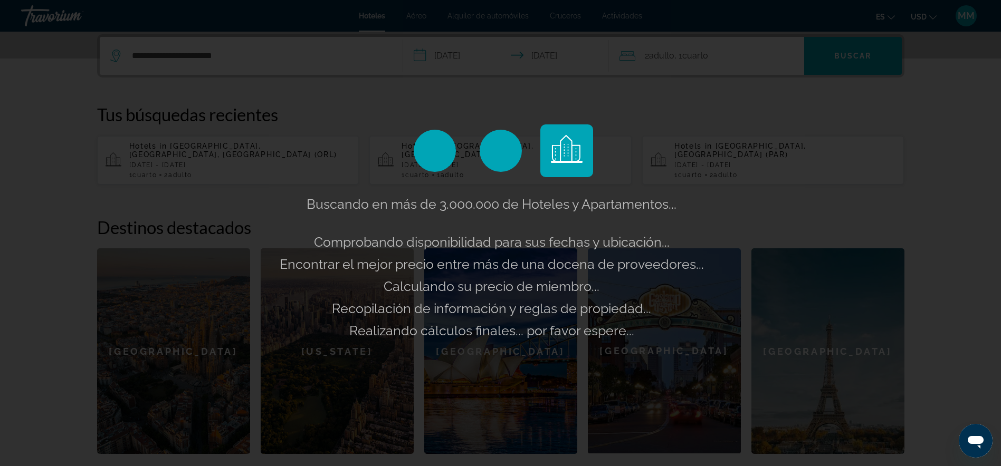 The image size is (1001, 466). Describe the element at coordinates (492, 264) in the screenshot. I see `span: Encontrar el mejor precio entre más de una docena de proveedores...` at that location.